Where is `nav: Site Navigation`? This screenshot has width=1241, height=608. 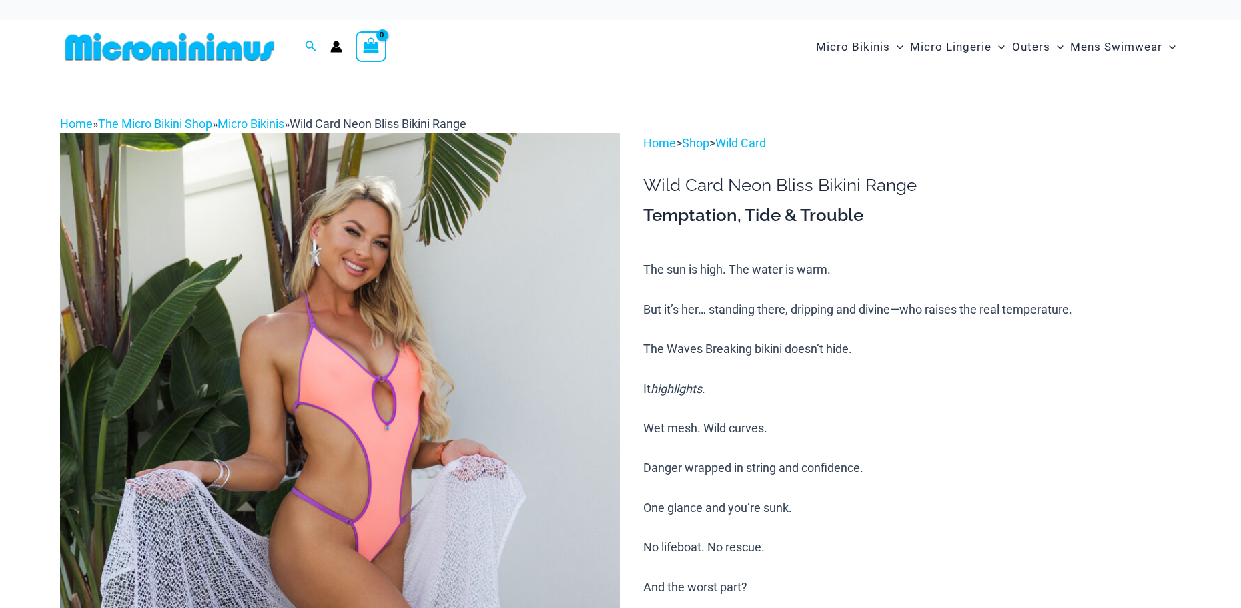 nav: Site Navigation is located at coordinates (996, 47).